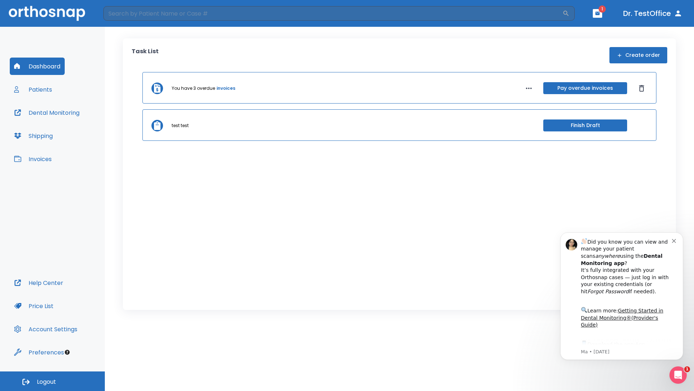  What do you see at coordinates (77, 46) in the screenshot?
I see `div: Did you know you can view and manage your patient scans using the ? It’s fully integrated with yo...` at bounding box center [77, 46].